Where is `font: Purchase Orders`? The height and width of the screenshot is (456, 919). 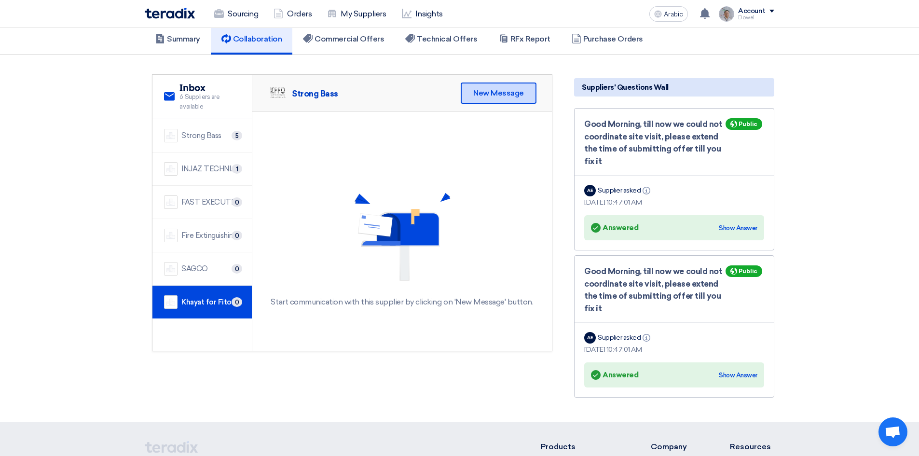
font: Purchase Orders is located at coordinates (613, 39).